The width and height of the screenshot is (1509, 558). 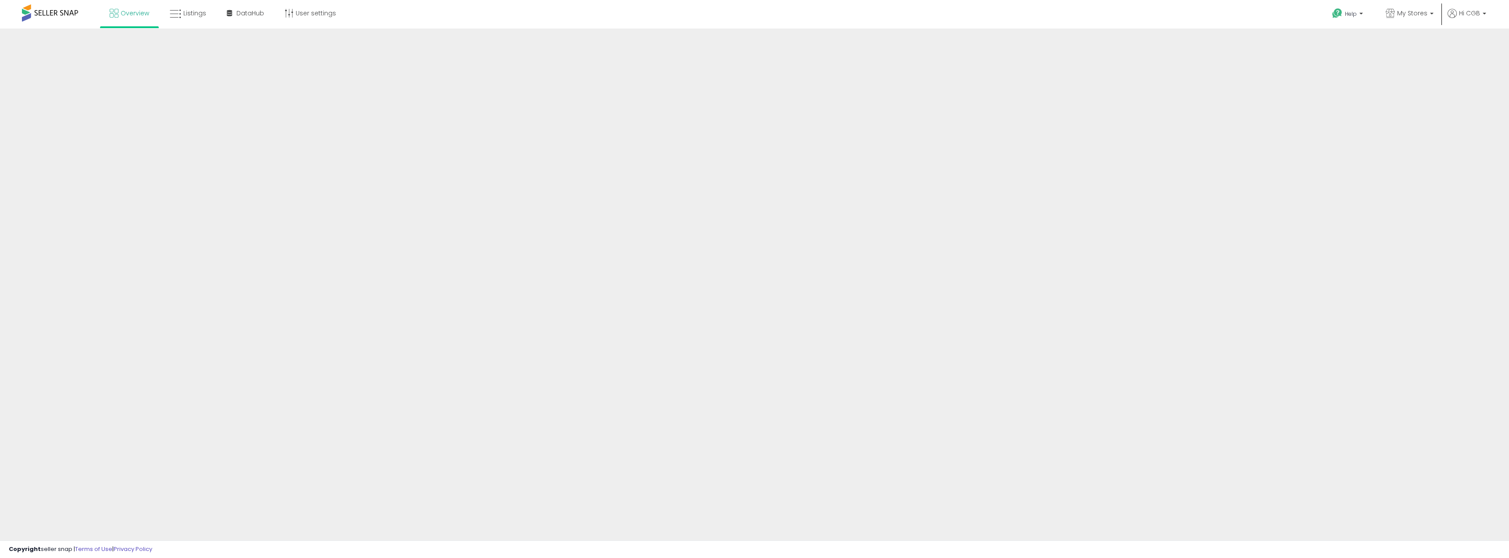 What do you see at coordinates (1349, 15) in the screenshot?
I see `a: Help` at bounding box center [1349, 15].